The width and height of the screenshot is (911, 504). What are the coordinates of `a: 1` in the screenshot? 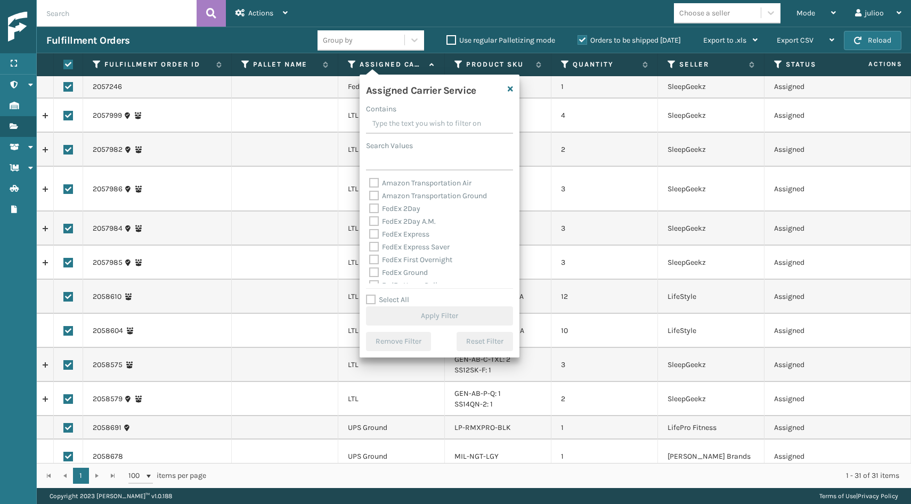 It's located at (81, 476).